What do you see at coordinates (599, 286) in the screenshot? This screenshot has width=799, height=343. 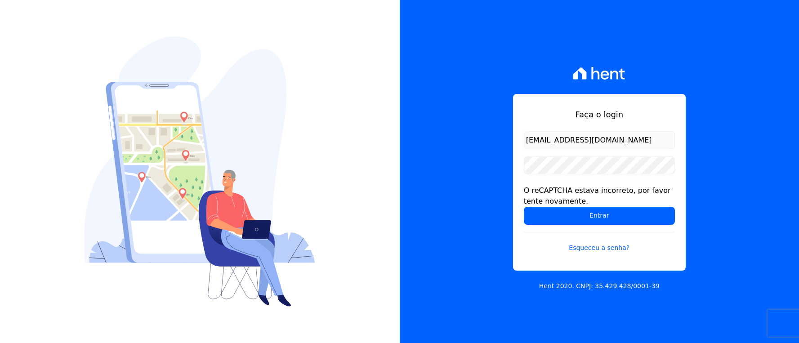 I see `p: Hent 2020. CNPJ: 35.429.428/0001-39` at bounding box center [599, 286].